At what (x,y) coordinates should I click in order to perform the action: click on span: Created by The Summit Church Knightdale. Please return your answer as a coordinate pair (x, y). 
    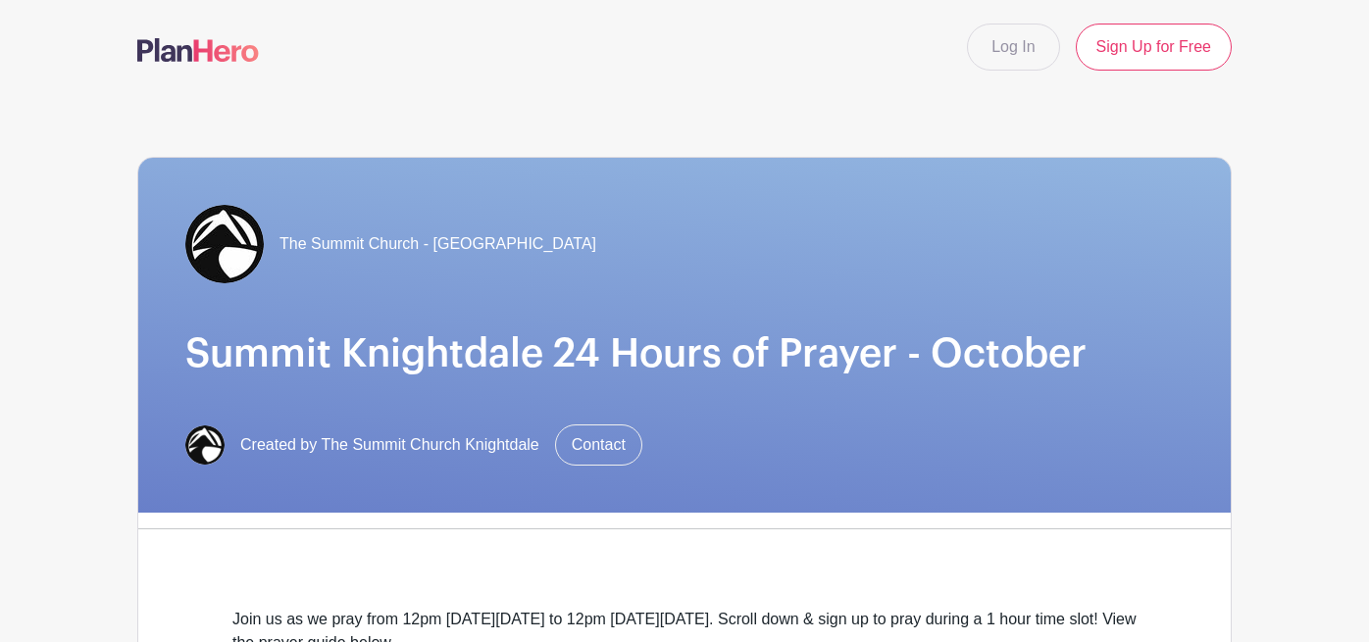
    Looking at the image, I should click on (389, 445).